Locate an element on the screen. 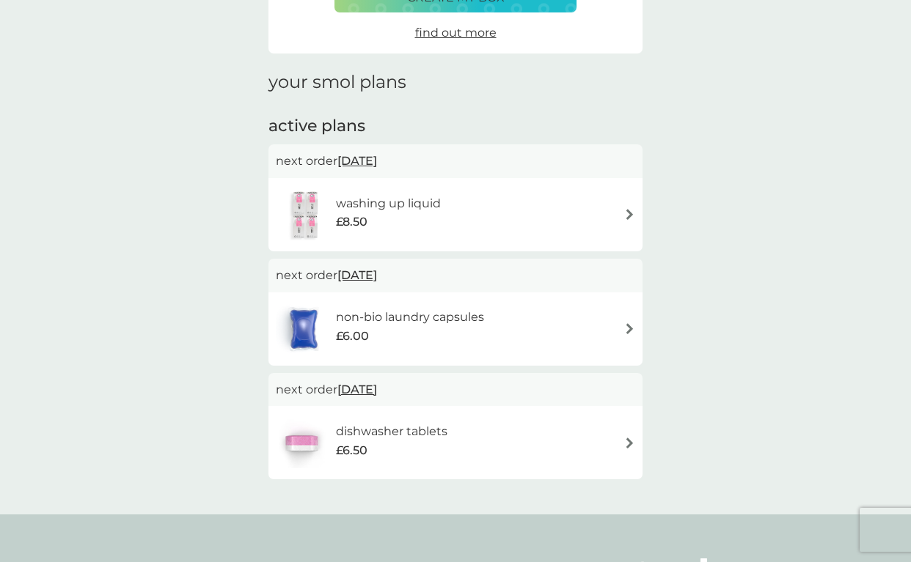 The image size is (911, 562). img: washing up liquid is located at coordinates (306, 215).